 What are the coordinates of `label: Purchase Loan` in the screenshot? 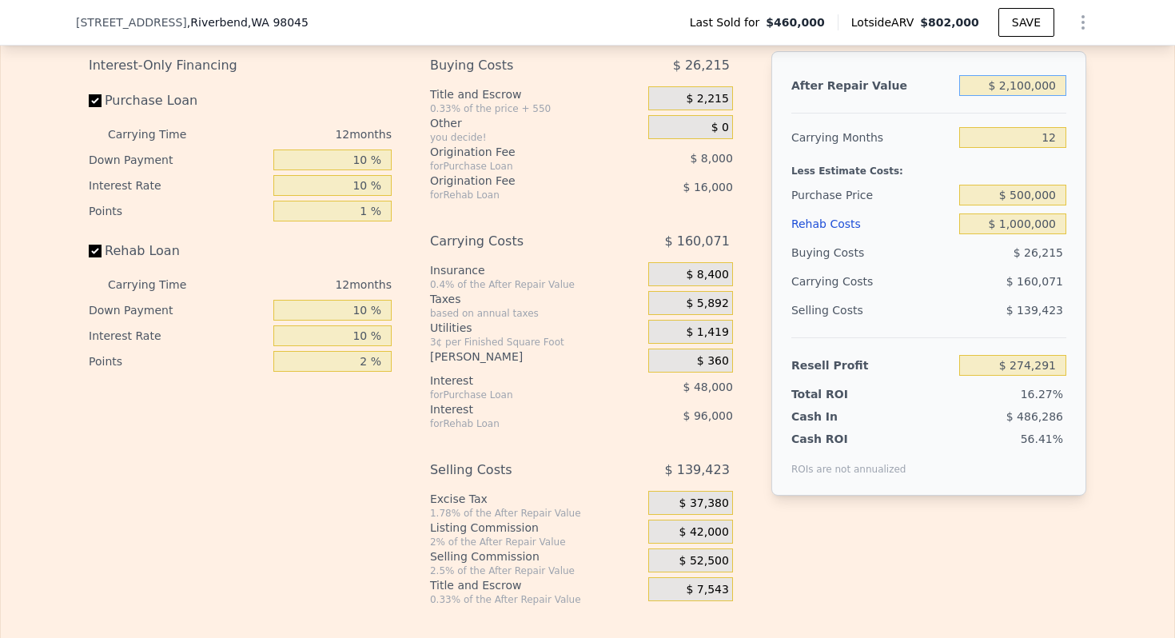 It's located at (177, 101).